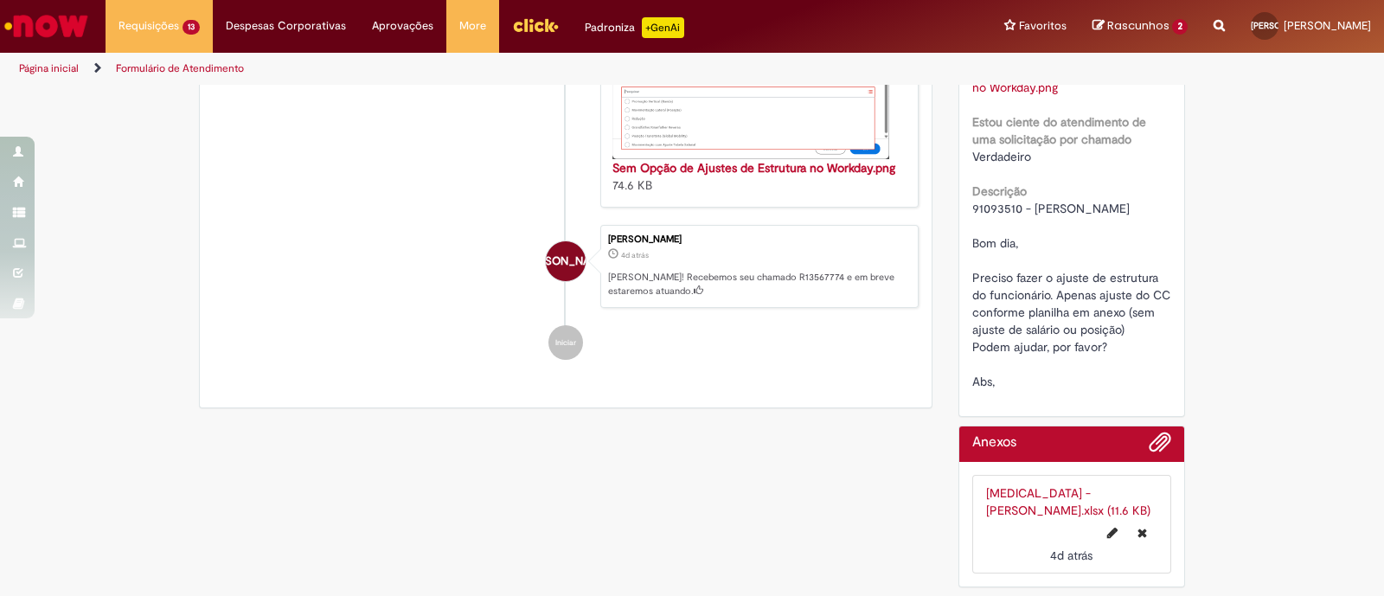 This screenshot has width=1384, height=596. Describe the element at coordinates (753, 168) in the screenshot. I see `a: Sem Opção de Ajustes de Estrutura no Workday.png` at that location.